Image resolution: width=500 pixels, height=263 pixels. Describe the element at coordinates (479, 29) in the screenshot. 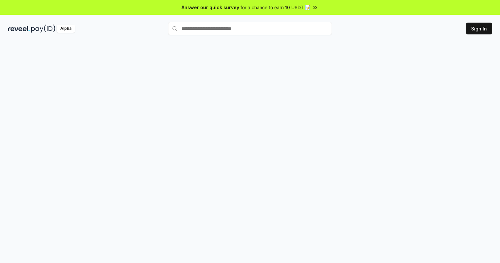

I see `button: Sign In` at that location.